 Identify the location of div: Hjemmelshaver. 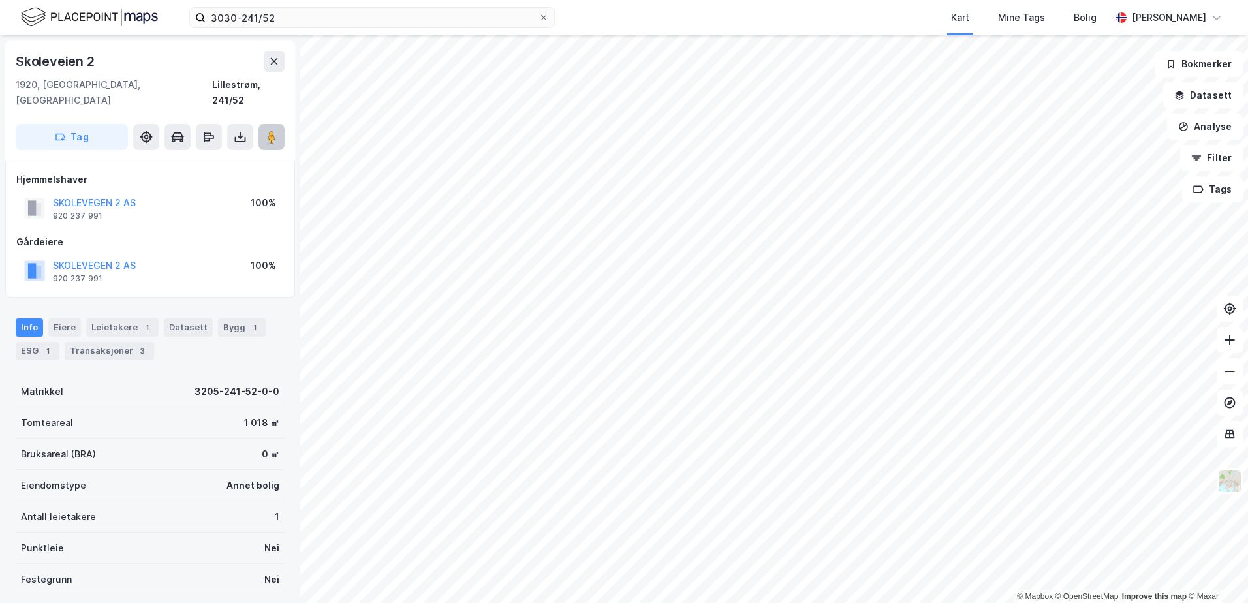
(150, 179).